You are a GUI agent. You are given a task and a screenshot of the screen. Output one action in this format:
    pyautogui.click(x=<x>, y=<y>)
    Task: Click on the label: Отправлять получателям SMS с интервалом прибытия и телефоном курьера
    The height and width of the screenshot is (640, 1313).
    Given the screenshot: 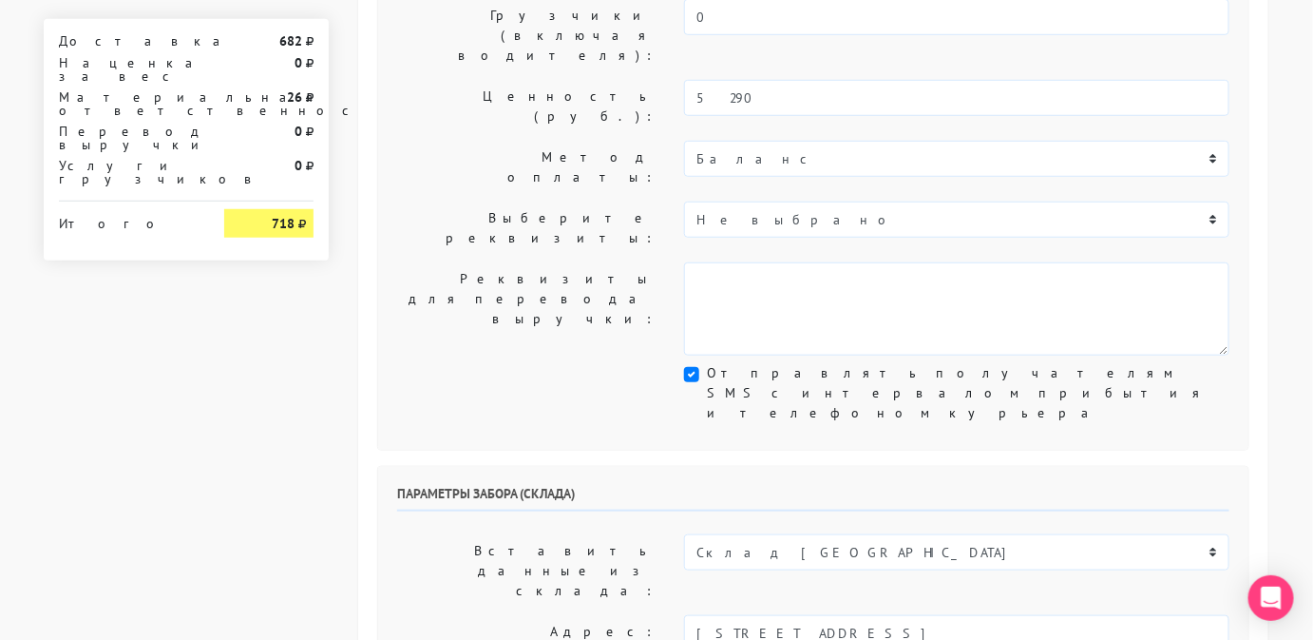 What is the action you would take?
    pyautogui.click(x=968, y=392)
    